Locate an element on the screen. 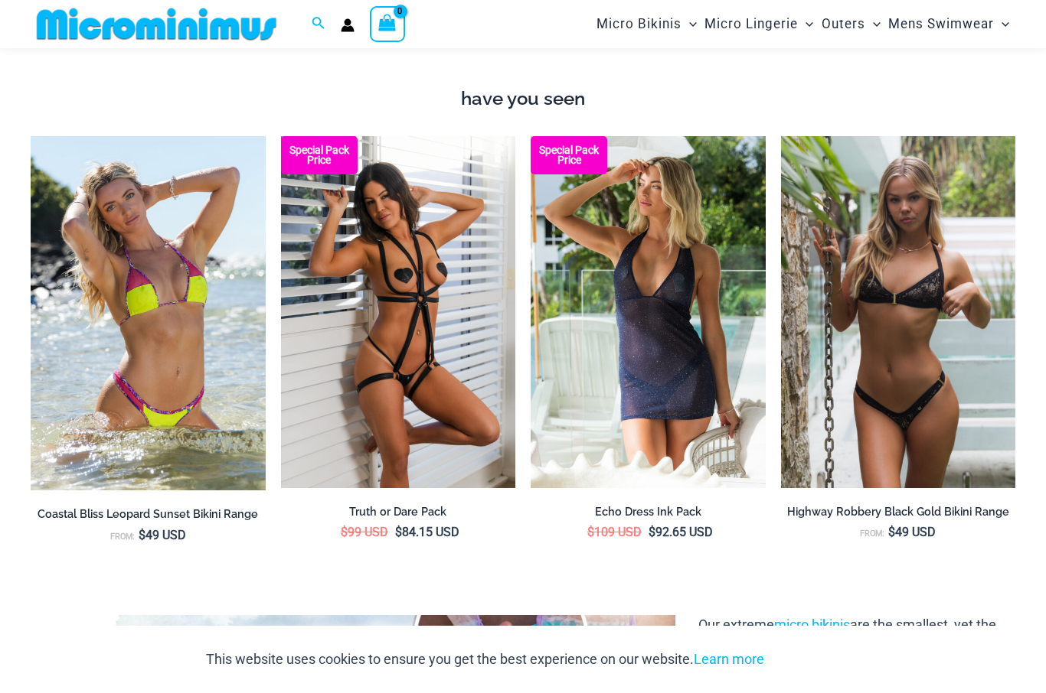 This screenshot has height=693, width=1046. h2: Truth or Dare Pack is located at coordinates (398, 512).